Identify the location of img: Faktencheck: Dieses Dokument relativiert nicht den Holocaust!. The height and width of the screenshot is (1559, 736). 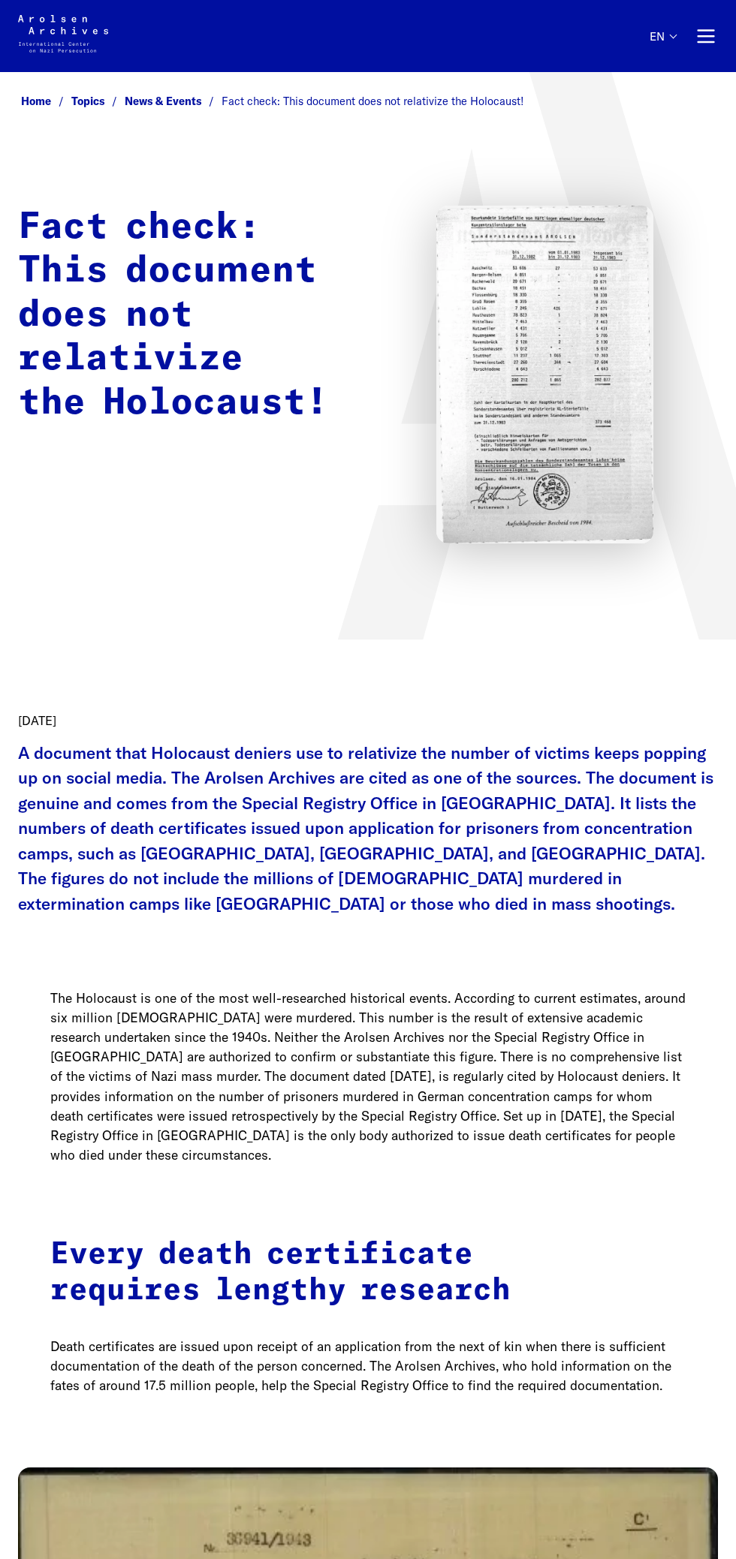
(544, 375).